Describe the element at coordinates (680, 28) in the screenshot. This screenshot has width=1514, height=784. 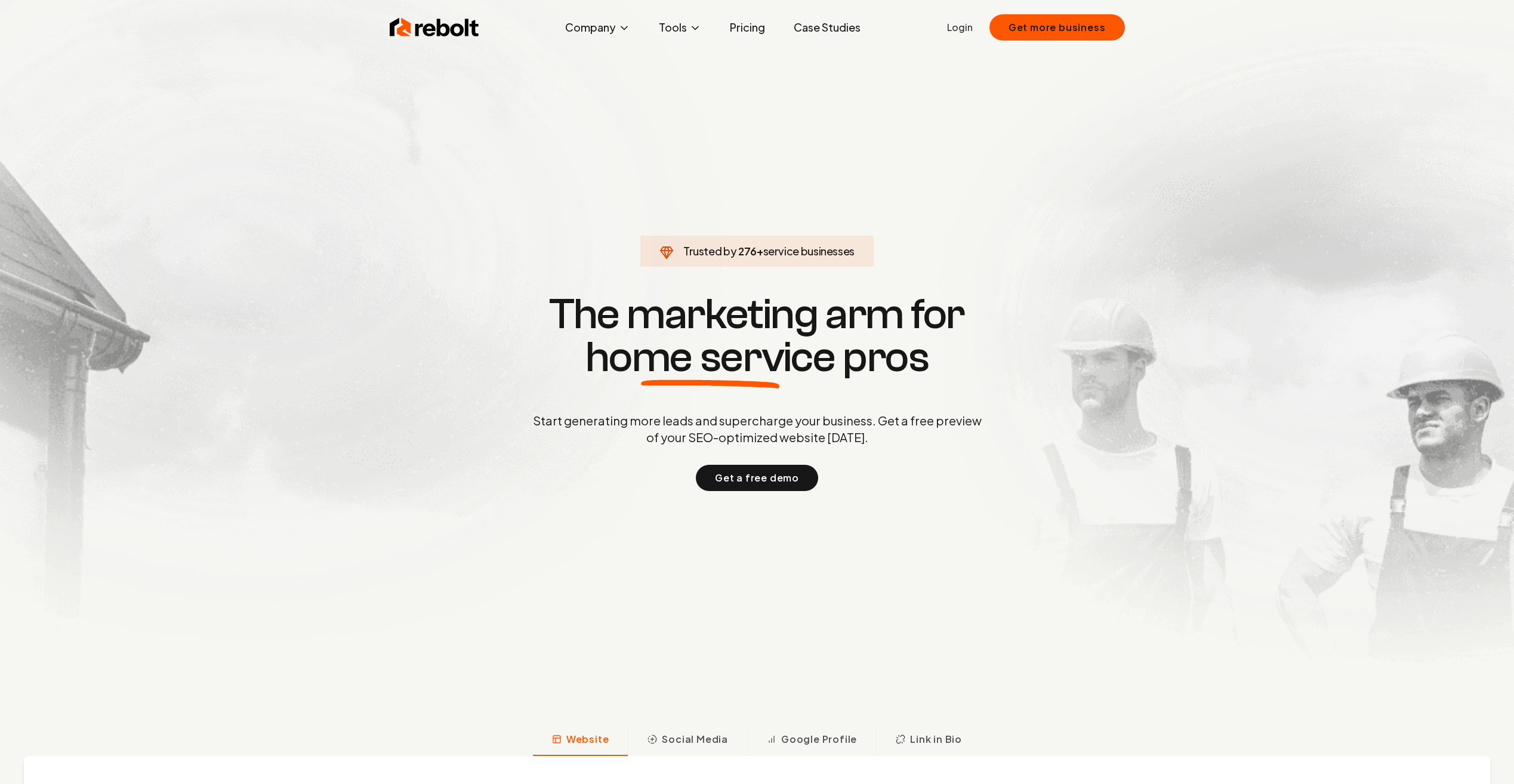
I see `button: Tools` at that location.